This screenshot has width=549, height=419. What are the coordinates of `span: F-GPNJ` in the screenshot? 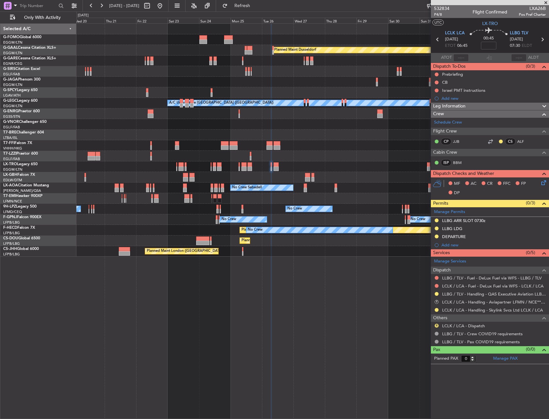 It's located at (10, 217).